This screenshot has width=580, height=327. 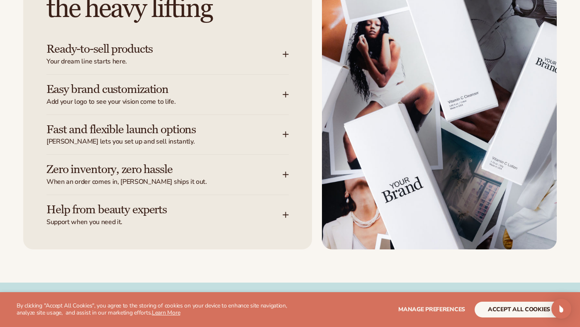 What do you see at coordinates (156, 310) in the screenshot?
I see `p: By clicking "Accept All Cookies", you agree to the storing of cookies on your device to enhance s...` at bounding box center [156, 310].